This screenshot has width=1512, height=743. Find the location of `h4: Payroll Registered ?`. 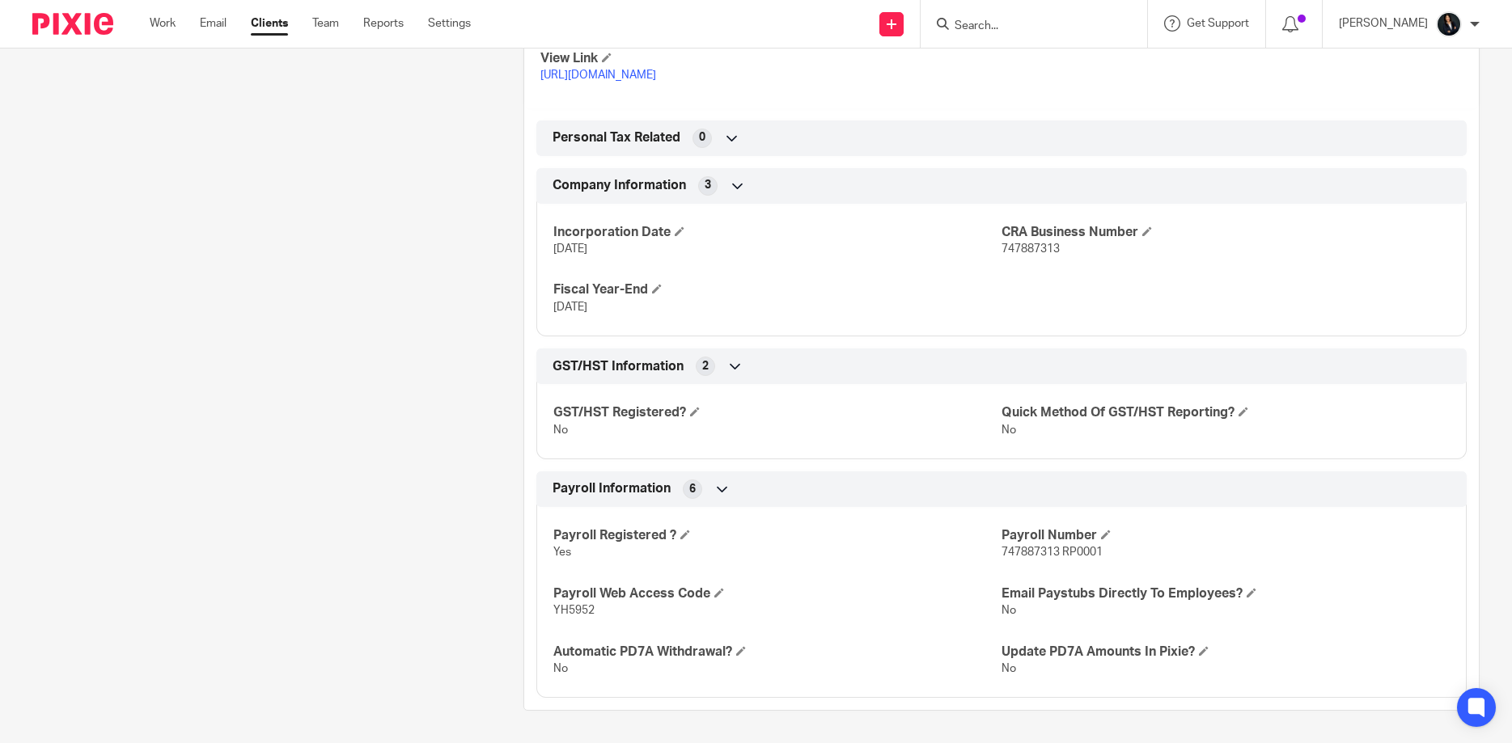

h4: Payroll Registered ? is located at coordinates (777, 535).